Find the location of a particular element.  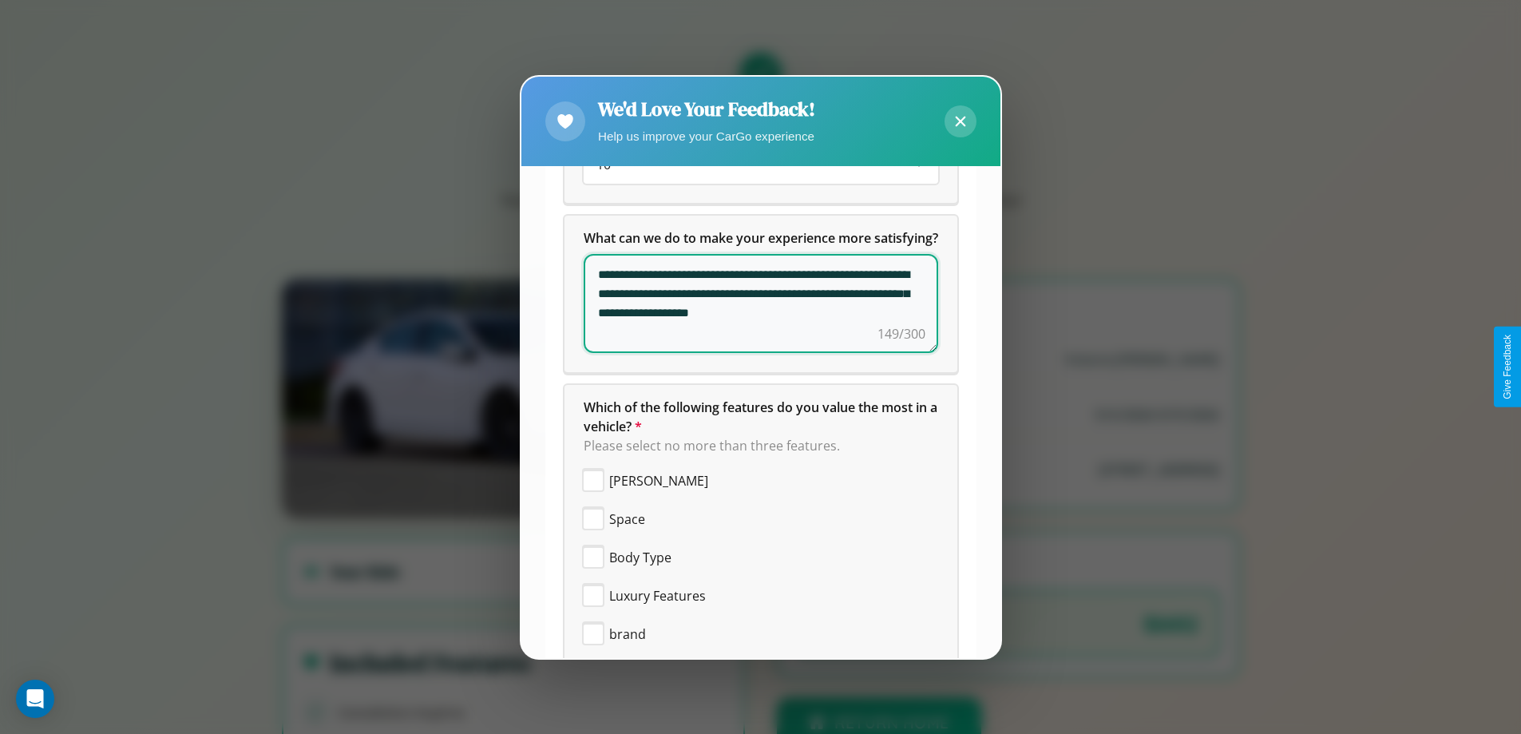

span: Which of the following features do you value the most in a vehicle? is located at coordinates (762, 417).